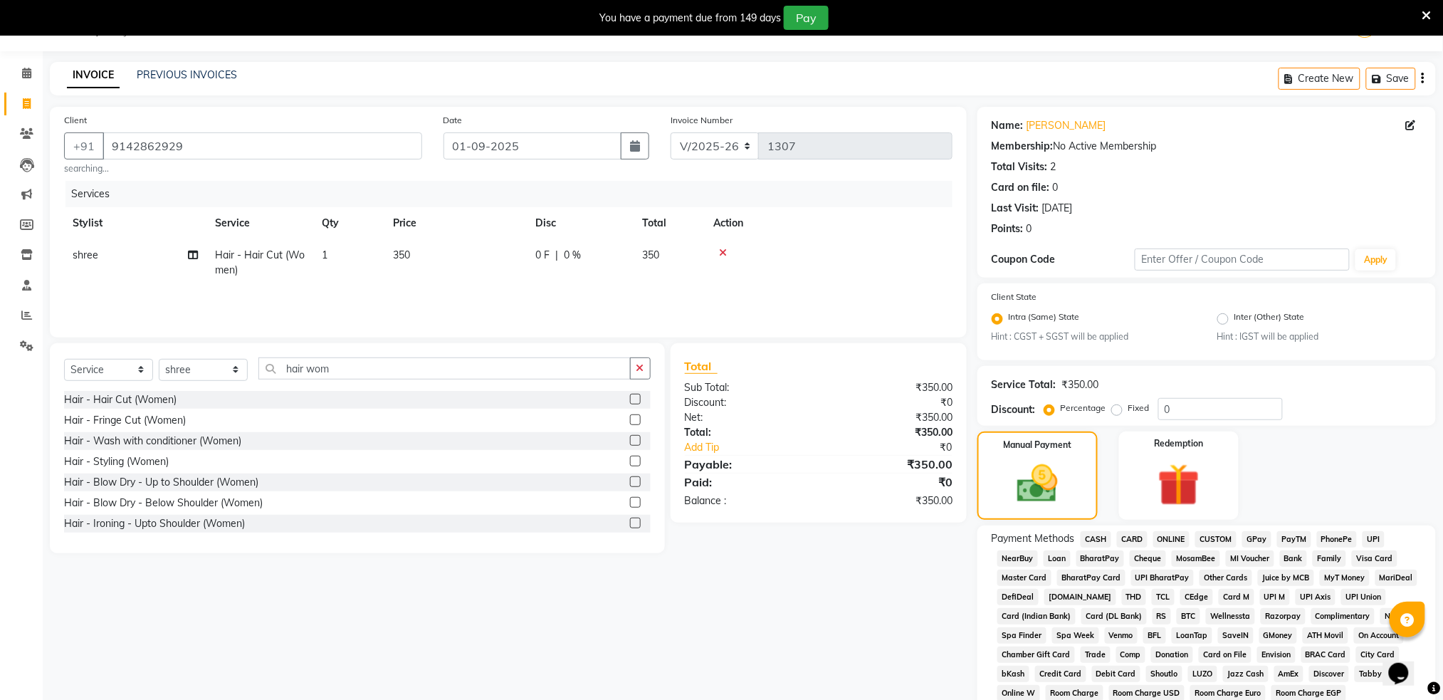 This screenshot has height=700, width=1443. I want to click on label: Manual Payment, so click(1037, 445).